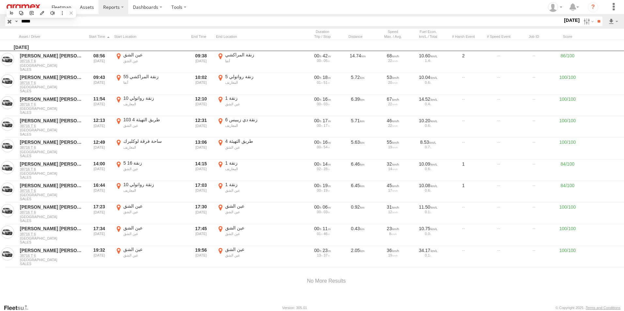 This screenshot has width=624, height=311. Describe the element at coordinates (393, 212) in the screenshot. I see `div: 12` at that location.